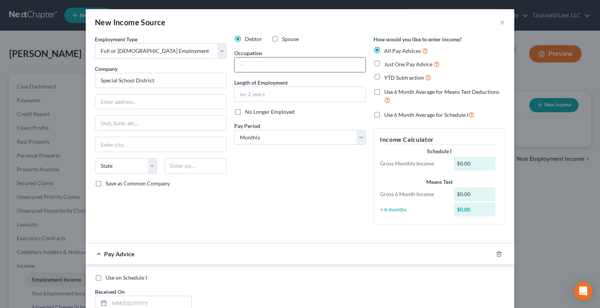 The image size is (600, 308). Describe the element at coordinates (270, 111) in the screenshot. I see `span: No Longer Employed` at that location.